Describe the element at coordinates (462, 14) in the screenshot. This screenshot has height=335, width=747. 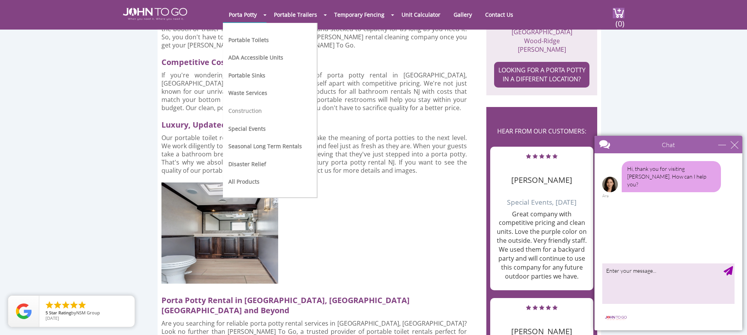
I see `a: Gallery` at that location.